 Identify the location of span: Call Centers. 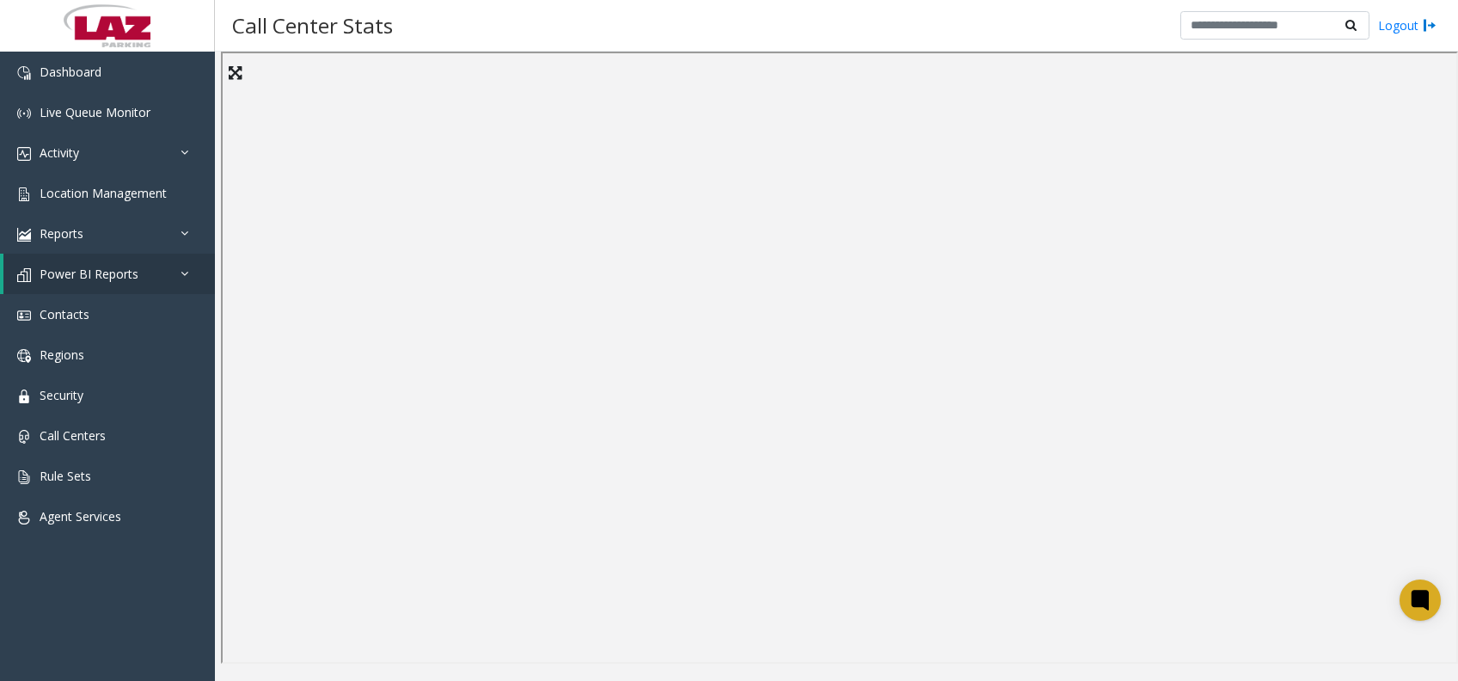
(72, 435).